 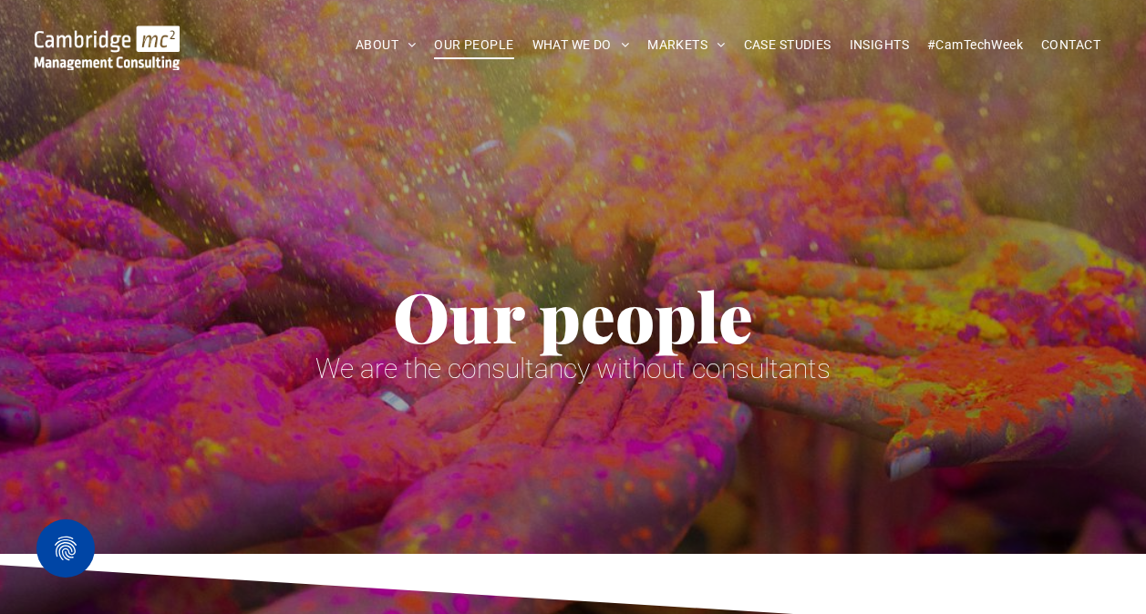 What do you see at coordinates (581, 45) in the screenshot?
I see `a: WHAT WE DO` at bounding box center [581, 45].